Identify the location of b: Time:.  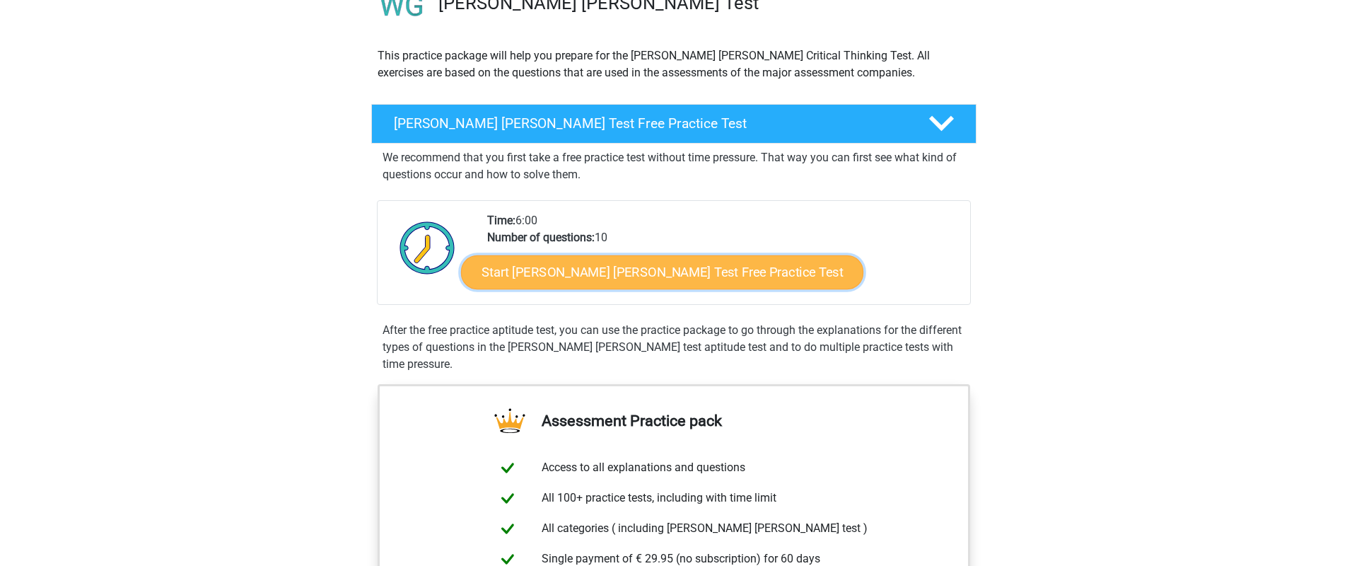
(501, 220).